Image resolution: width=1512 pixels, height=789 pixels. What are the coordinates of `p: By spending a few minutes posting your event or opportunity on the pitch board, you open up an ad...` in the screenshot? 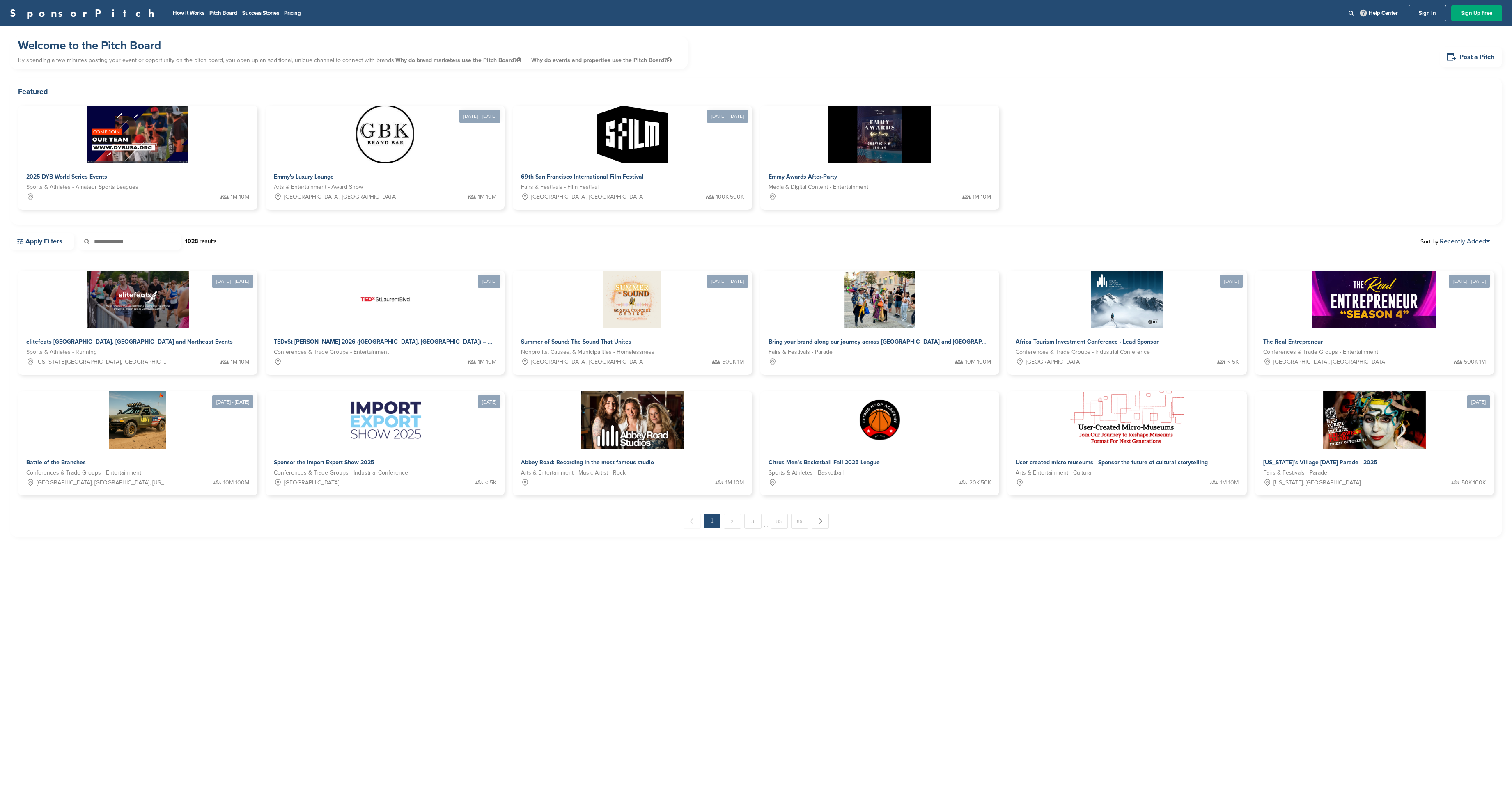 It's located at (349, 60).